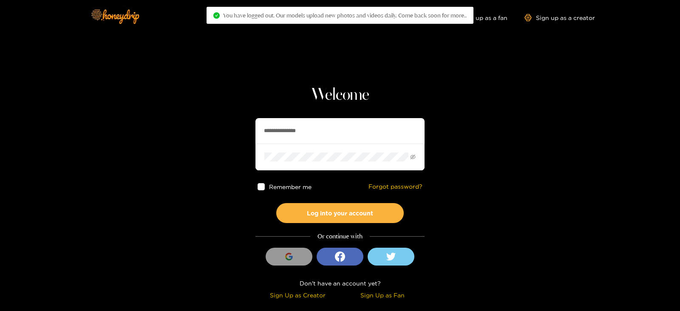 The image size is (680, 311). What do you see at coordinates (478, 17) in the screenshot?
I see `a: Sign up as a fan` at bounding box center [478, 17].